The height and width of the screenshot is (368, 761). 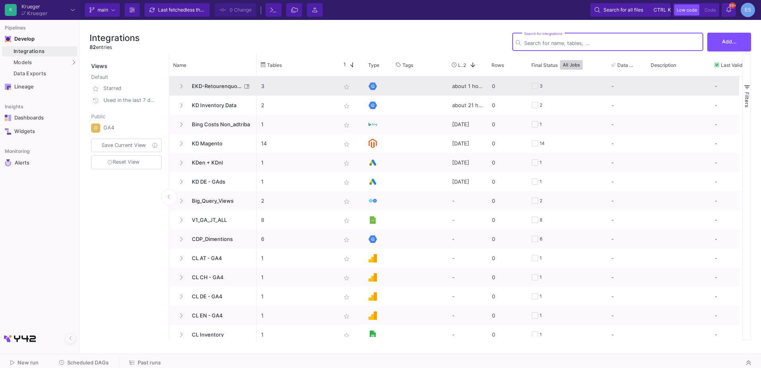 I want to click on button: Used in the last 7 days, so click(x=126, y=100).